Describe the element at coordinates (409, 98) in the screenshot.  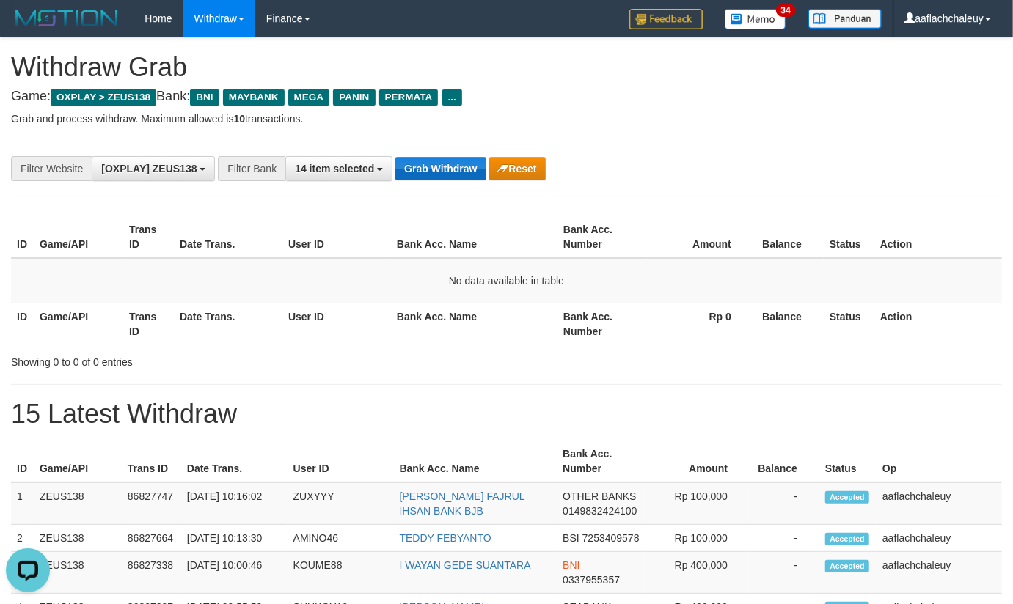
I see `span: PERMATA` at that location.